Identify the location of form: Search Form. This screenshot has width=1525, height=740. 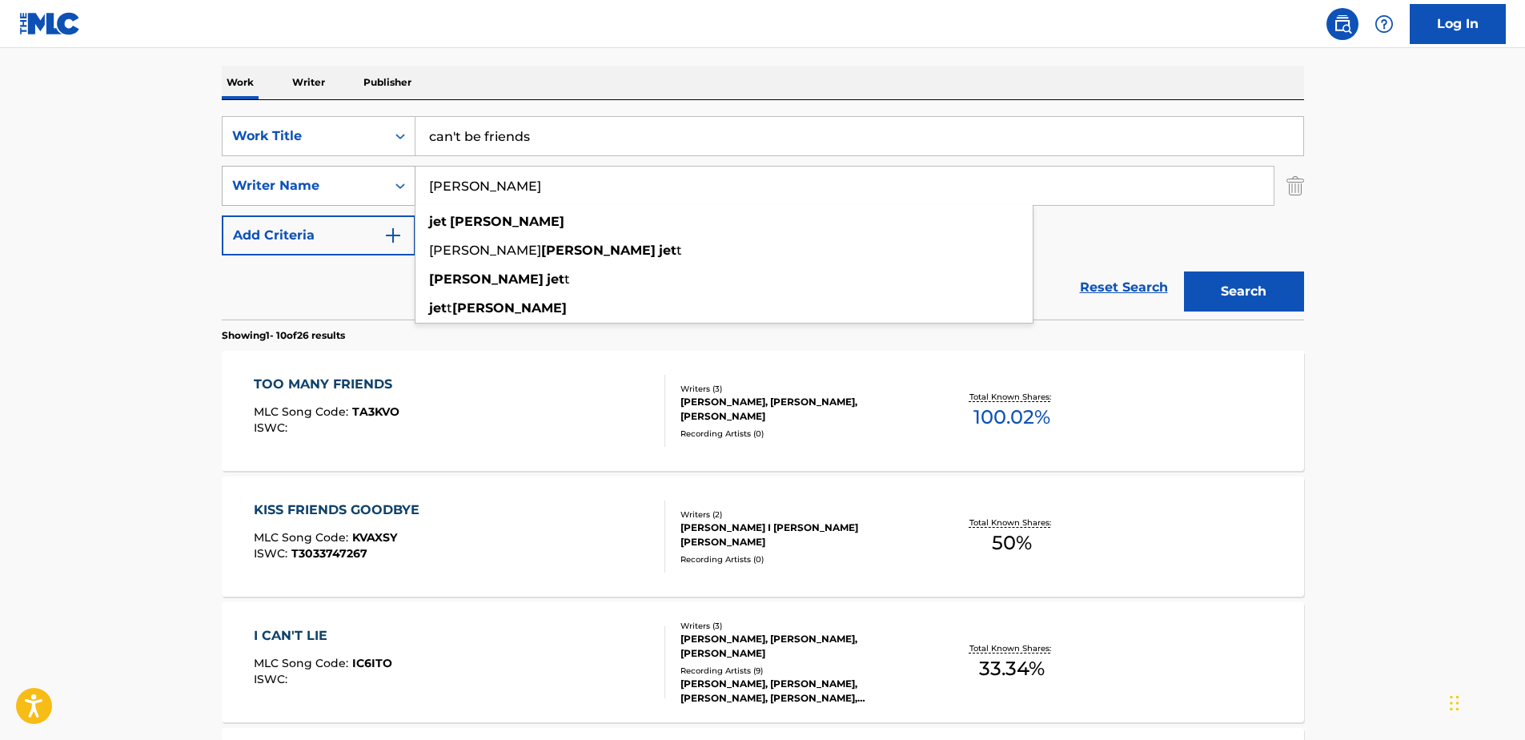
(763, 218).